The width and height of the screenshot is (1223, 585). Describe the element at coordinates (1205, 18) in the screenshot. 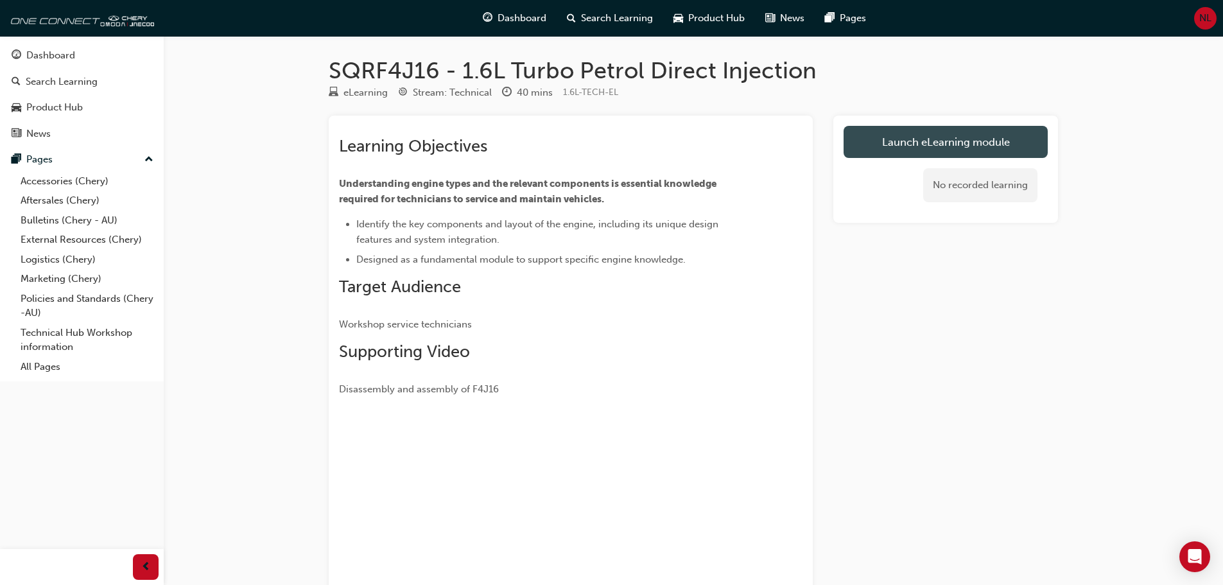

I see `button: NL` at that location.